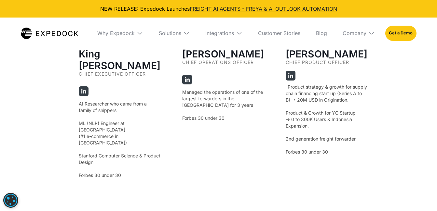 The width and height of the screenshot is (437, 211). Describe the element at coordinates (326, 65) in the screenshot. I see `div: Chief Product Officer` at that location.